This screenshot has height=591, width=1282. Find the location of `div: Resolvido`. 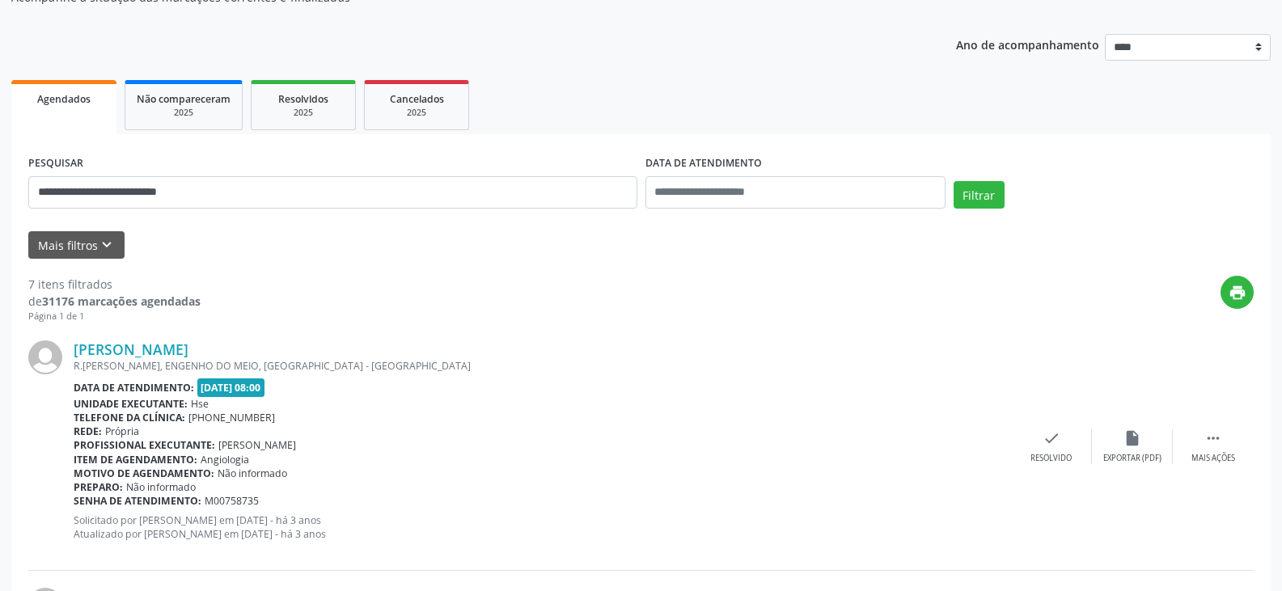

div: Resolvido is located at coordinates (1050, 458).